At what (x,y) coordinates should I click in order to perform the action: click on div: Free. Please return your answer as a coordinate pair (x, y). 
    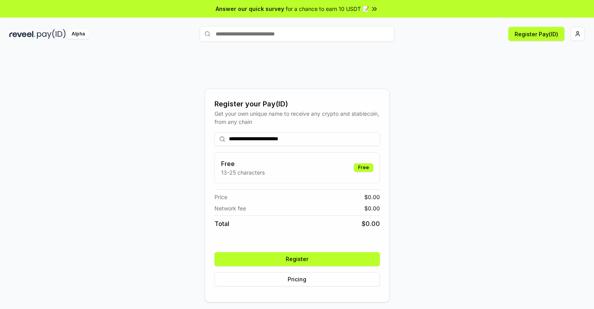
    Looking at the image, I should click on (363, 167).